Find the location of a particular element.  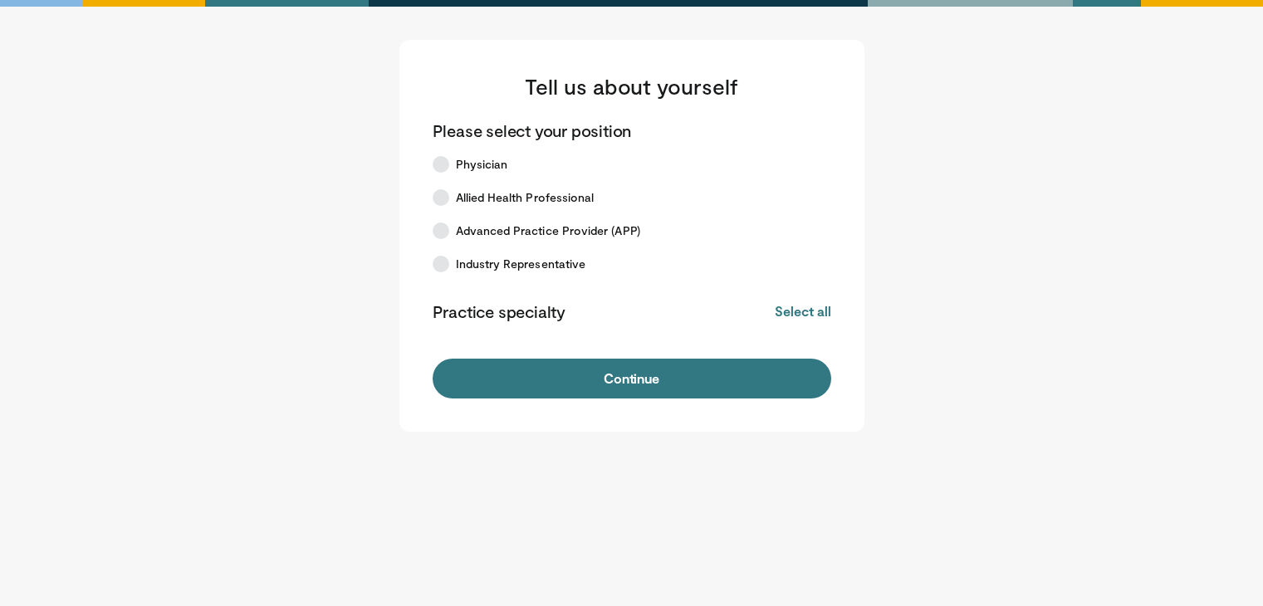

h3: Tell us about yourself is located at coordinates (632, 86).